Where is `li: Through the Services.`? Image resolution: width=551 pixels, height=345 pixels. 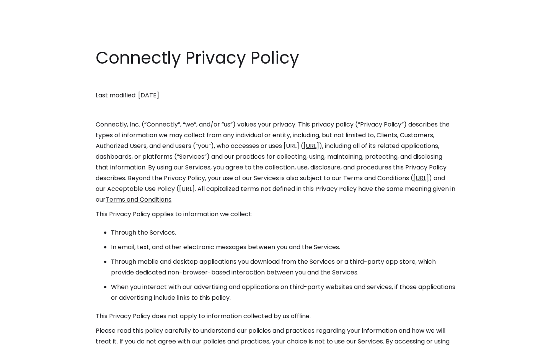
li: Through the Services. is located at coordinates (283, 232).